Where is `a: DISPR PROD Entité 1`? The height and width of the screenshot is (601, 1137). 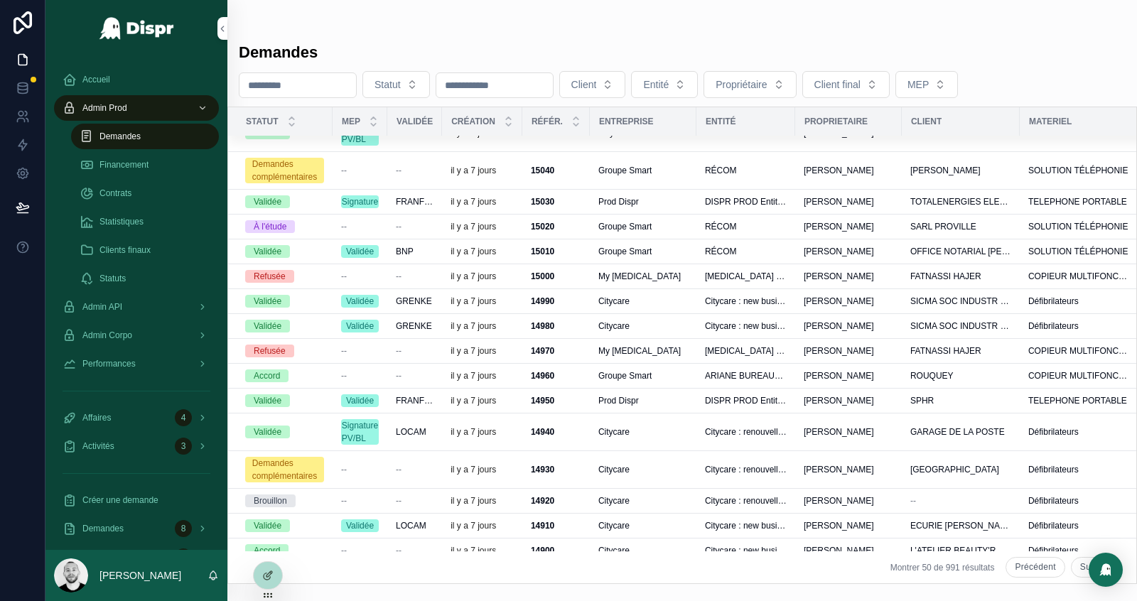 a: DISPR PROD Entité 1 is located at coordinates (745, 202).